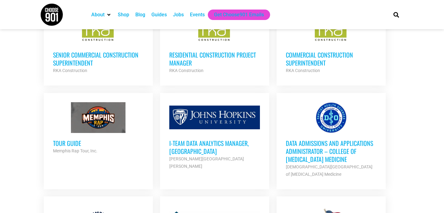 This screenshot has width=444, height=213. I want to click on h3: Senior Commercial Construction Superintendent, so click(98, 59).